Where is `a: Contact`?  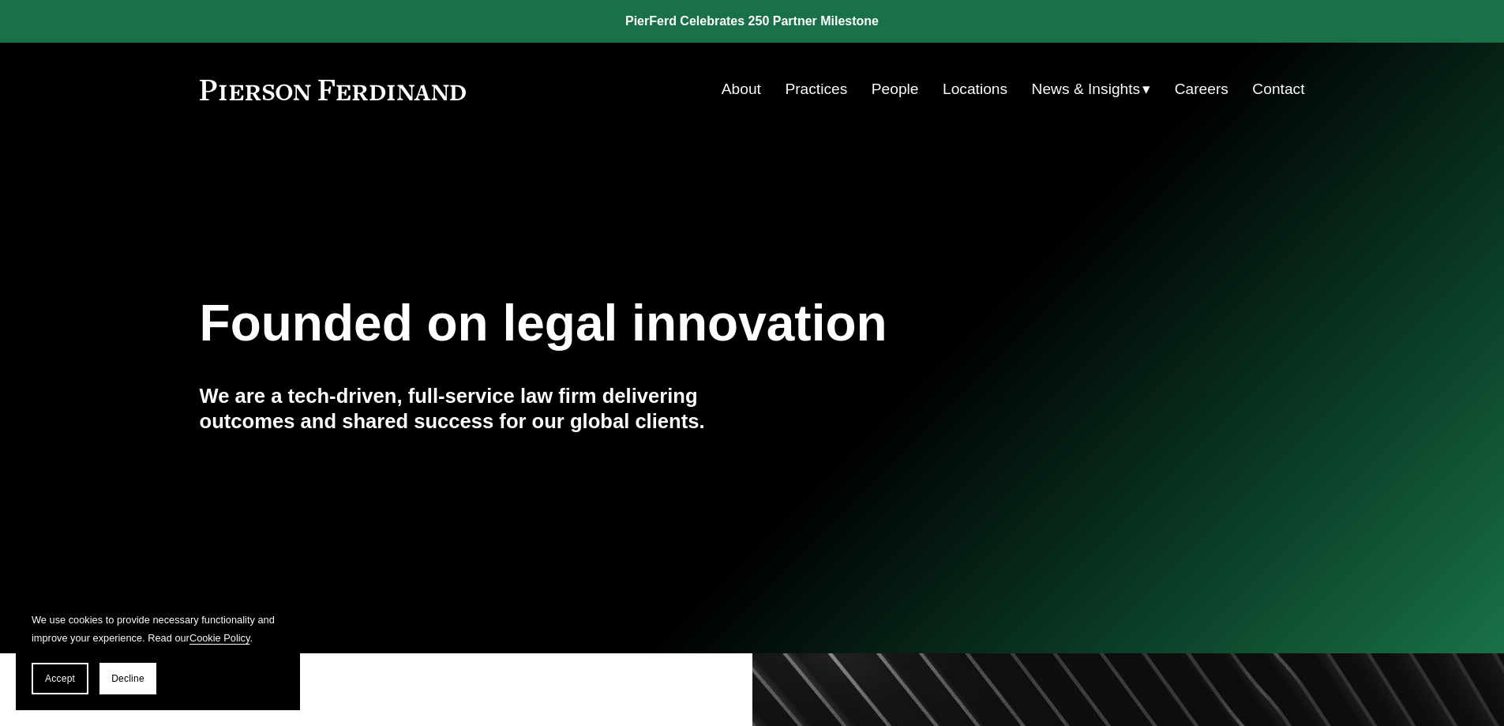
a: Contact is located at coordinates (1278, 89).